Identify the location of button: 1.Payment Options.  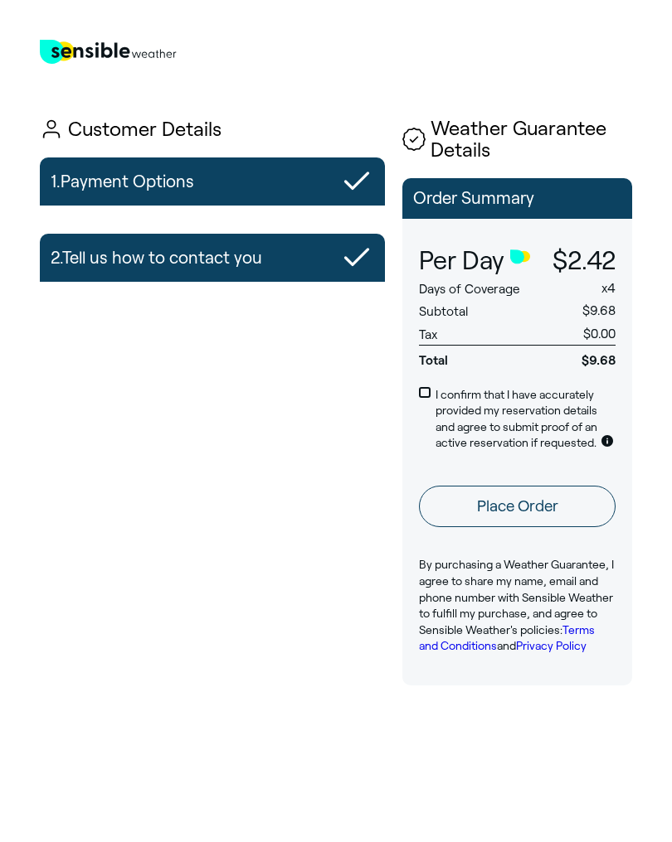
(212, 182).